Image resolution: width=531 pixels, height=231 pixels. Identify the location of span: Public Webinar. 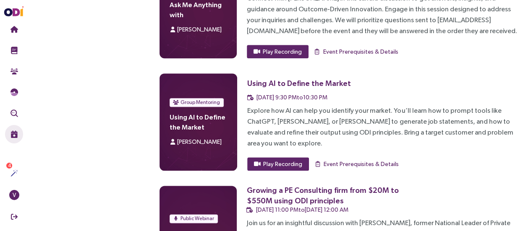
(197, 219).